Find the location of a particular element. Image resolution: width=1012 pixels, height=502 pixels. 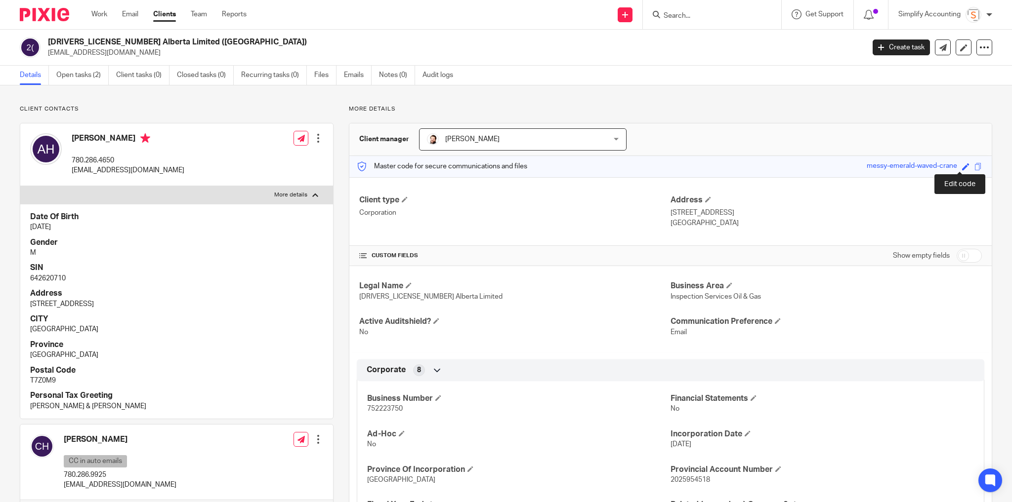

h4: CITY is located at coordinates (176, 319).